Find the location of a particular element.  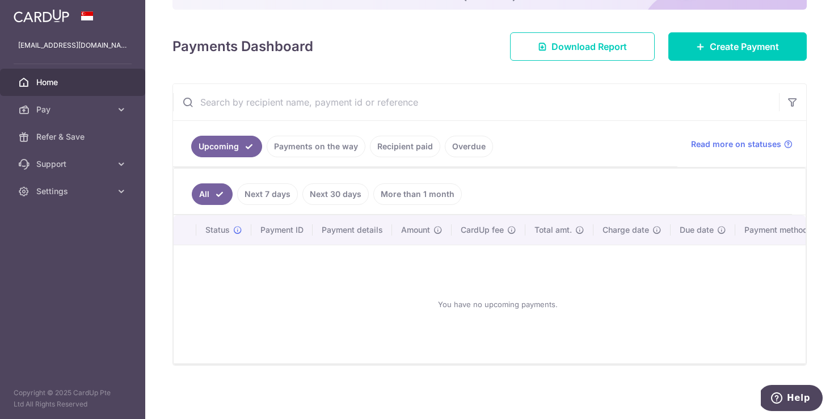

a: Create Payment is located at coordinates (737, 47).